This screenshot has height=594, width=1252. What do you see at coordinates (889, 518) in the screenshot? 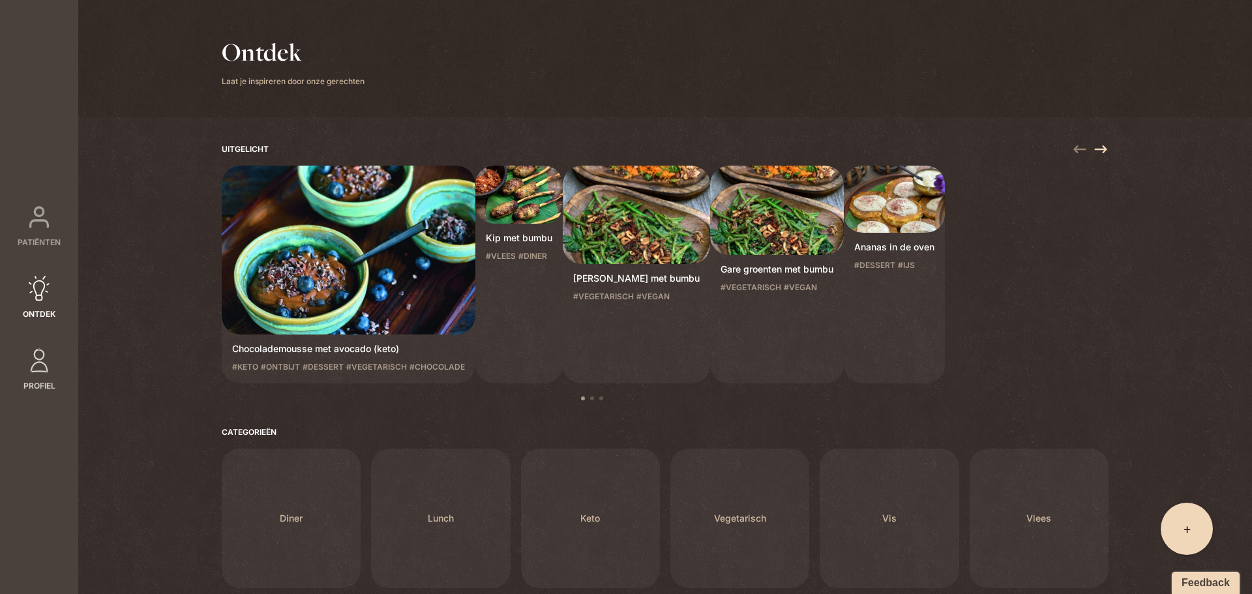
I see `a: vis` at bounding box center [889, 518].